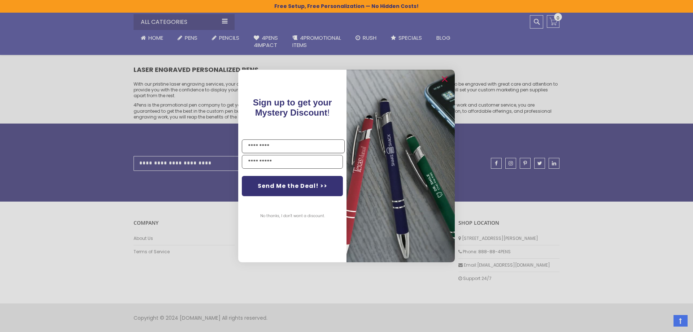 Image resolution: width=693 pixels, height=332 pixels. Describe the element at coordinates (292, 107) in the screenshot. I see `span: Sign up to get your Mystery Discount` at that location.